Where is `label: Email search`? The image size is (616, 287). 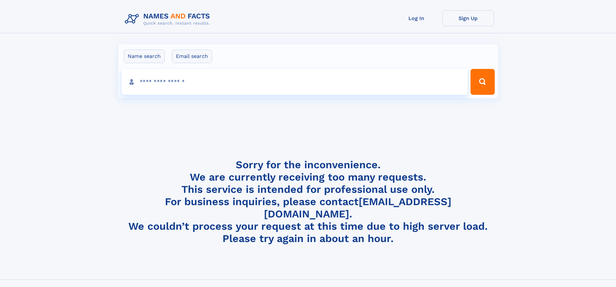
label: Email search is located at coordinates (192, 56).